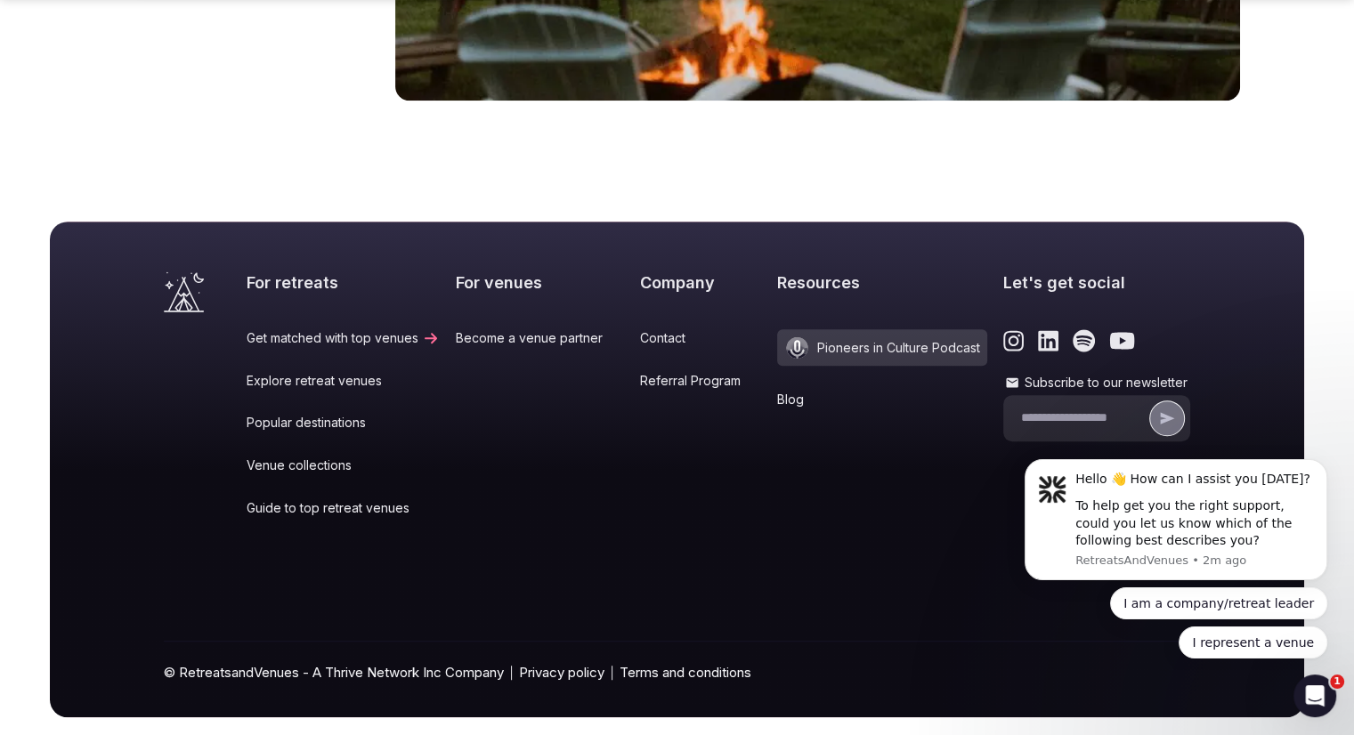  What do you see at coordinates (882, 347) in the screenshot?
I see `span: Pioneers in Culture Podcast` at bounding box center [882, 347].